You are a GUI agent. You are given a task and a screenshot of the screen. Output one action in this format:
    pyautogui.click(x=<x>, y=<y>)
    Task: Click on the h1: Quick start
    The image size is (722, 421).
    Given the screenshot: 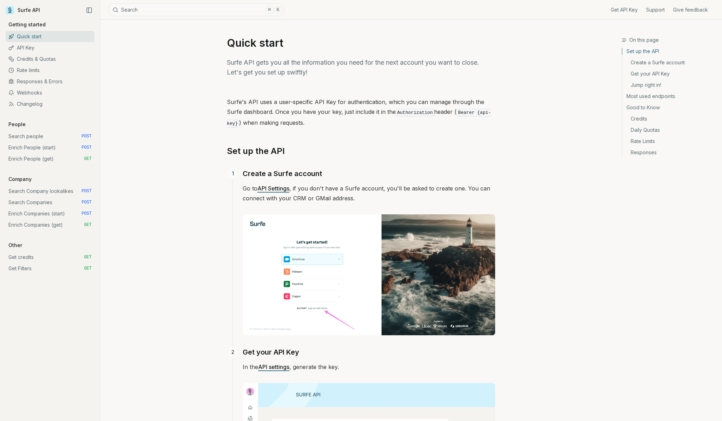 What is the action you would take?
    pyautogui.click(x=361, y=43)
    